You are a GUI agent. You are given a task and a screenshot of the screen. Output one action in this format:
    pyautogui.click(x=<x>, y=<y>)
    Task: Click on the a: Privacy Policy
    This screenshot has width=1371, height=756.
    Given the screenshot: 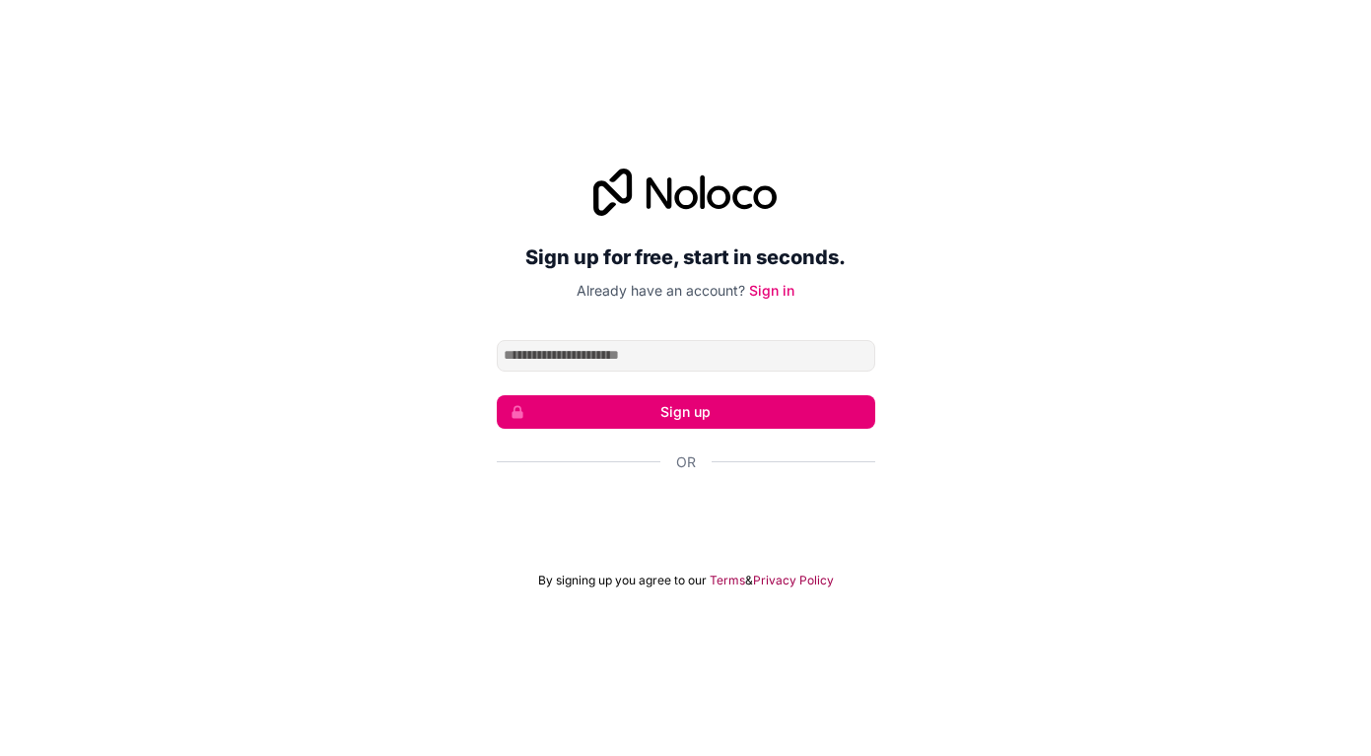 What is the action you would take?
    pyautogui.click(x=793, y=581)
    